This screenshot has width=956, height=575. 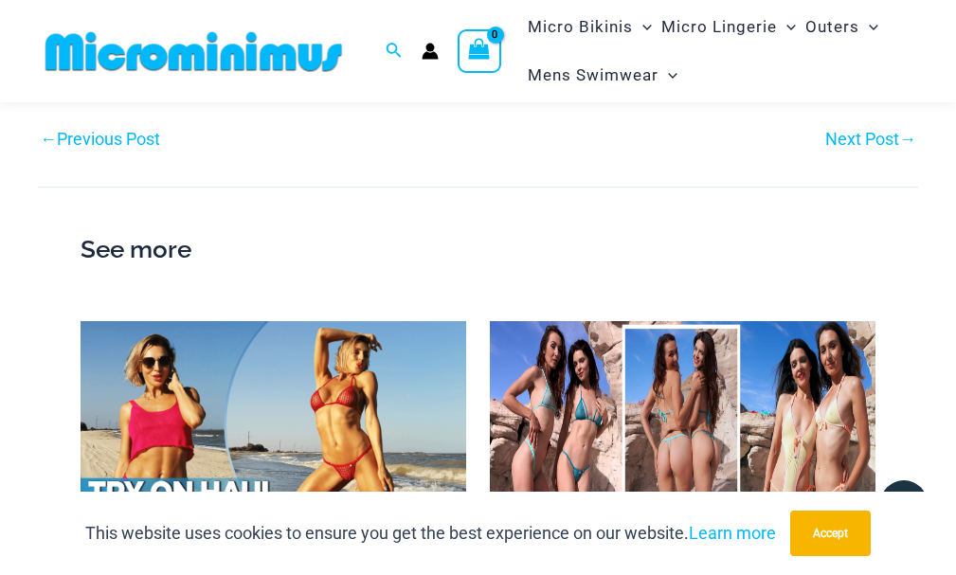 I want to click on a: Account icon link, so click(x=430, y=51).